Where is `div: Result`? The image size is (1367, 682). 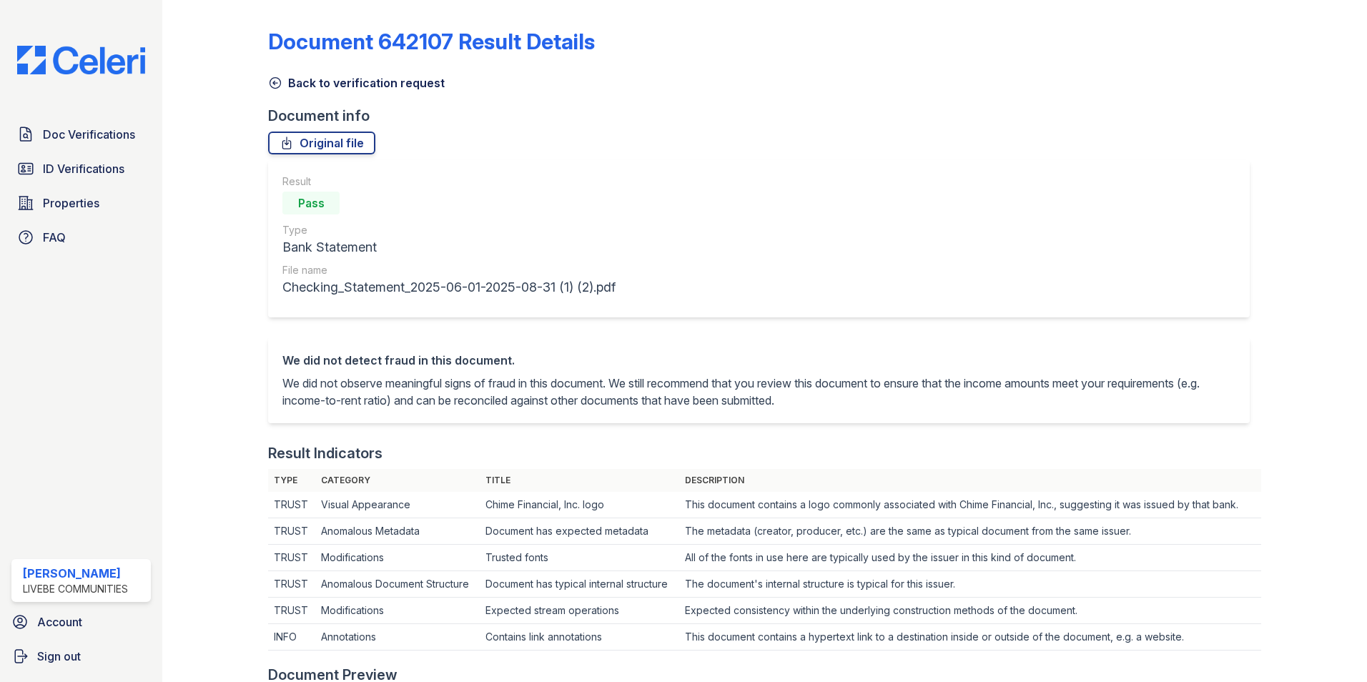
div: Result is located at coordinates (449, 182).